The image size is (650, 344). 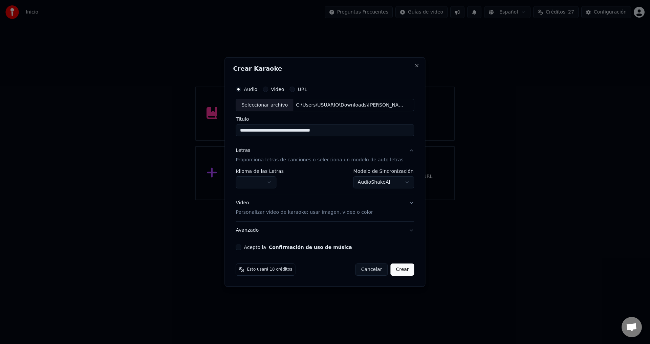 I want to click on p: Personalizar video de karaoke: usar imagen, video o color, so click(x=304, y=213).